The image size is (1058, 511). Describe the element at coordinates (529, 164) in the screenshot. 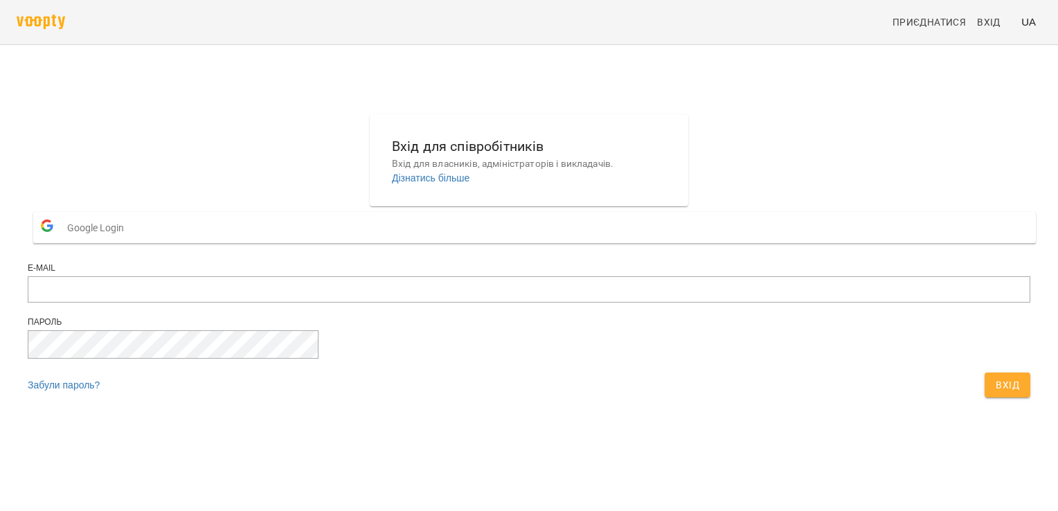

I see `p: Вхід для власників, адміністраторів і викладачів.` at that location.